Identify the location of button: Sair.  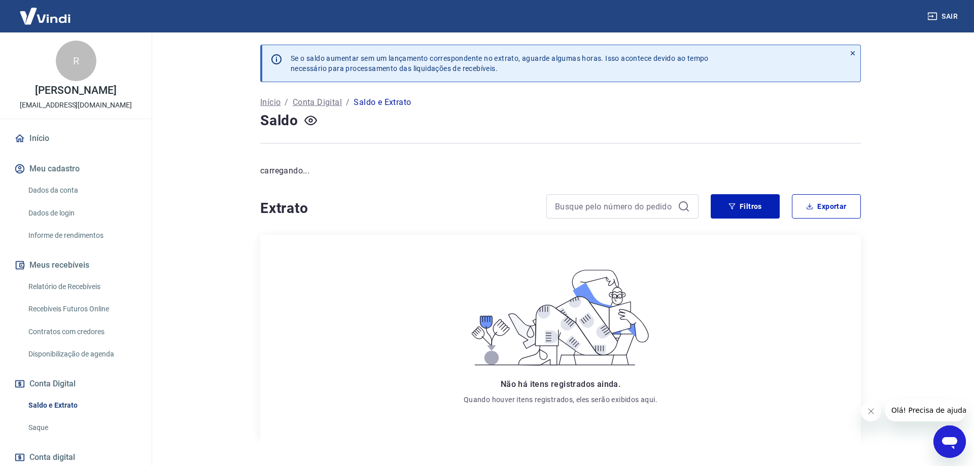
(943, 16).